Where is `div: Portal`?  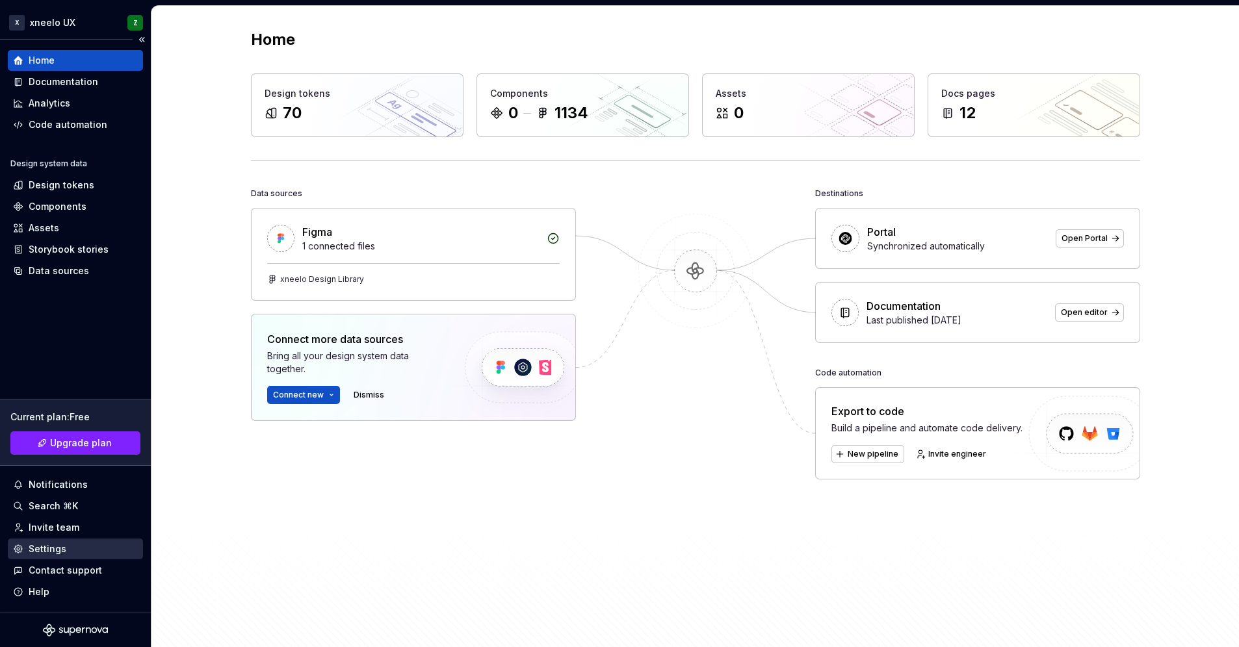
div: Portal is located at coordinates (881, 232).